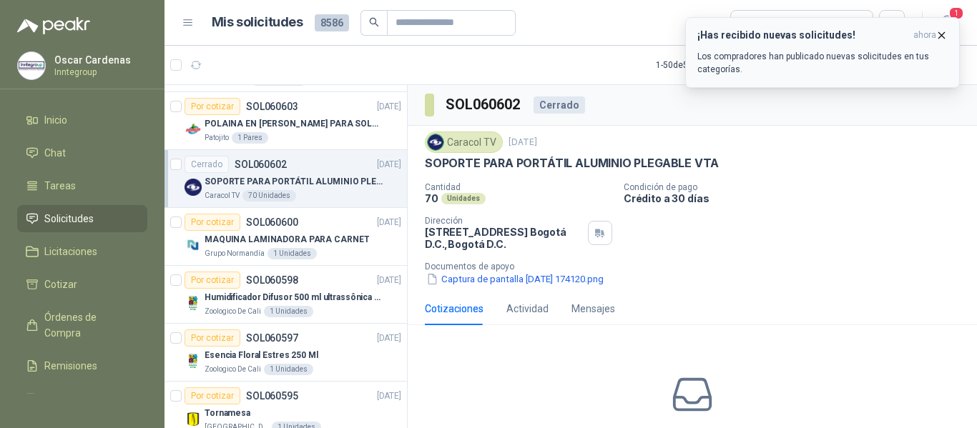  I want to click on a: Órdenes de Compra, so click(82, 325).